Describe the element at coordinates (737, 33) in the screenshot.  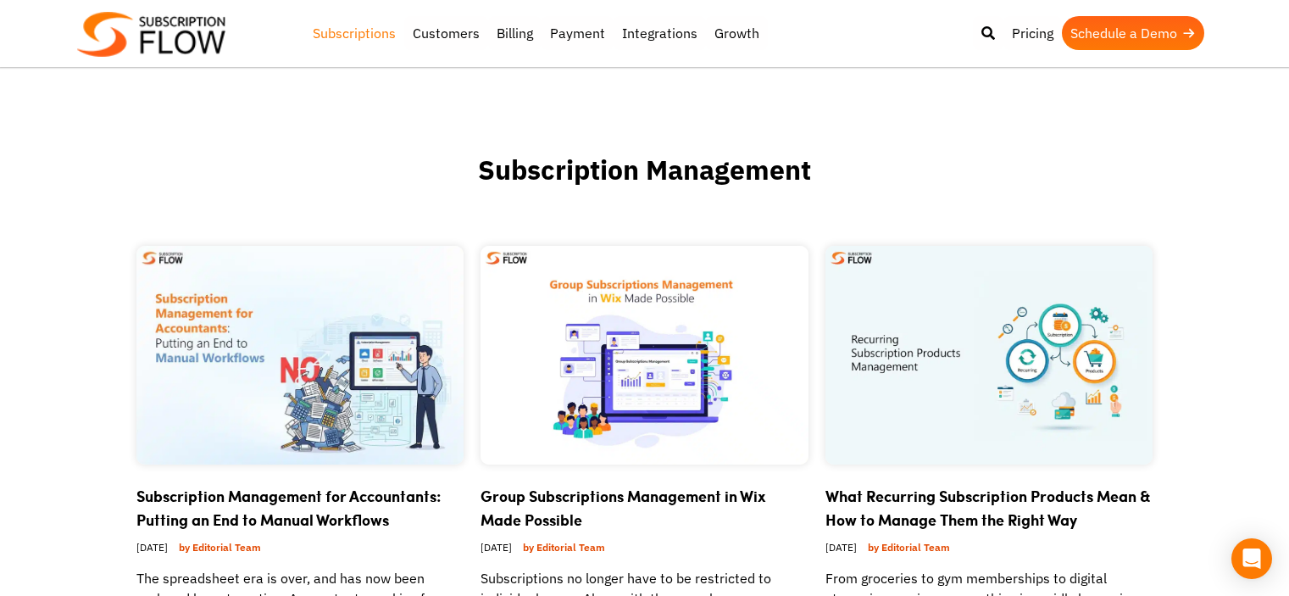
I see `a: Growth` at that location.